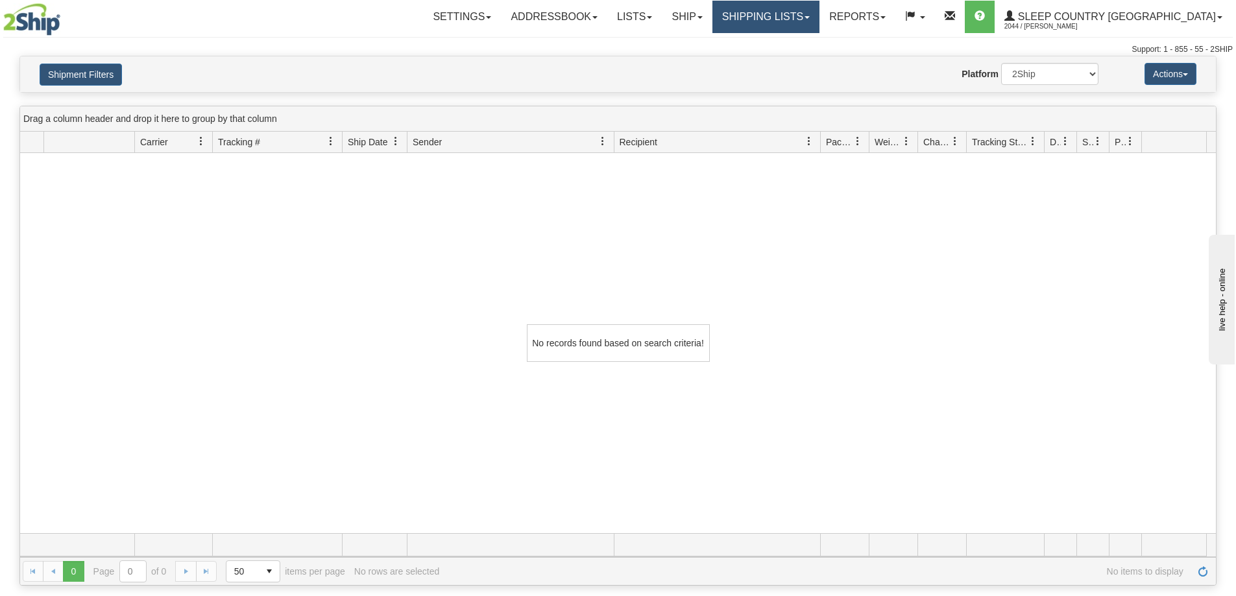 The height and width of the screenshot is (596, 1236). I want to click on span: No items to display, so click(816, 572).